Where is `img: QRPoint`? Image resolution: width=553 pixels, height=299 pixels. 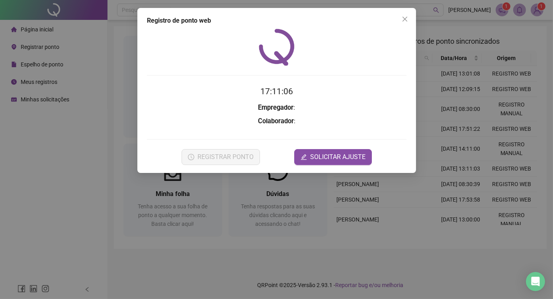
img: QRPoint is located at coordinates (276, 47).